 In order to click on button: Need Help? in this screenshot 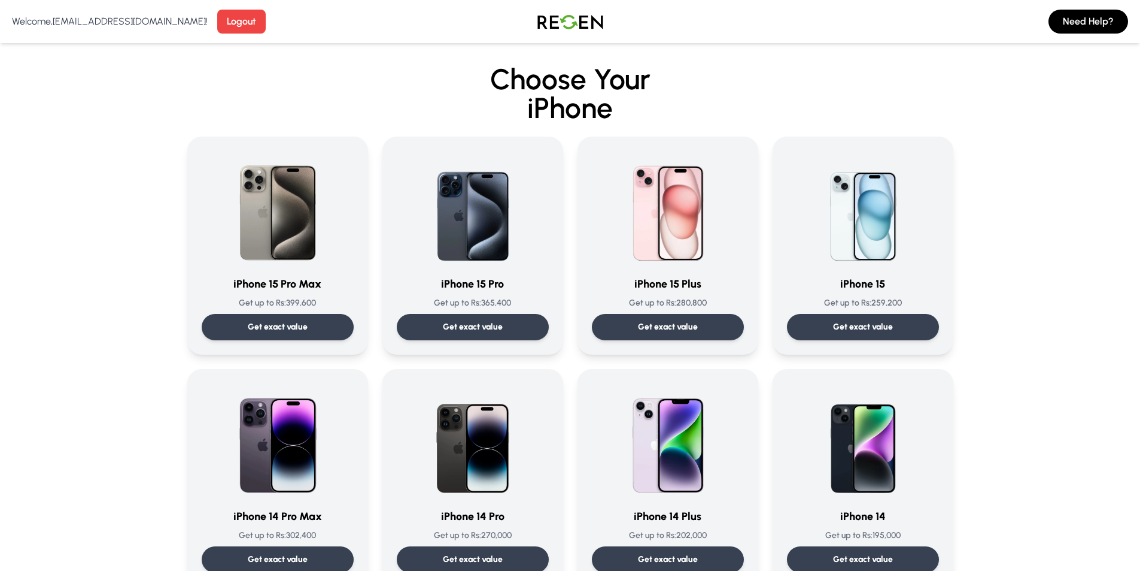, I will do `click(1088, 22)`.